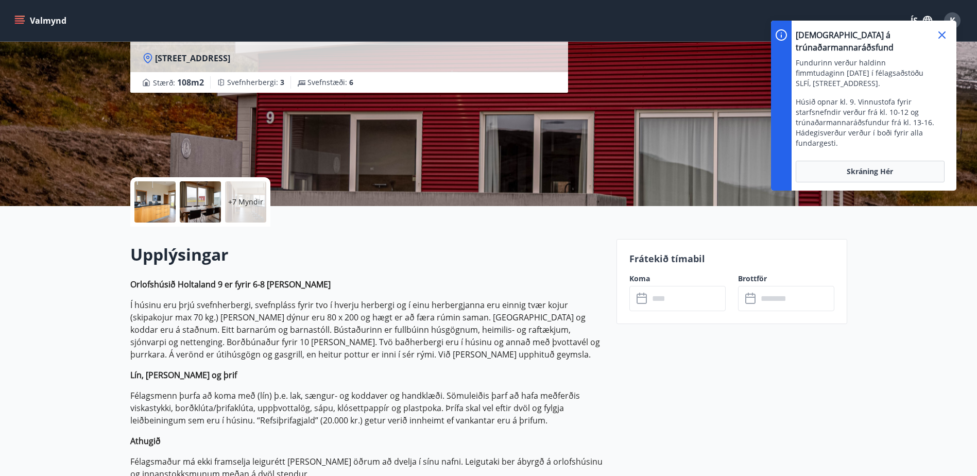 The width and height of the screenshot is (977, 476). What do you see at coordinates (145, 441) in the screenshot?
I see `strong: Athugið` at bounding box center [145, 441].